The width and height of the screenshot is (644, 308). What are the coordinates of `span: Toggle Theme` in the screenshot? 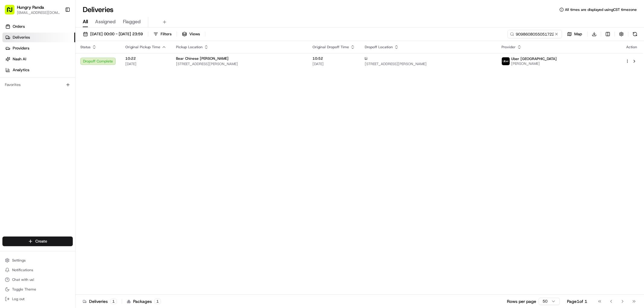 It's located at (24, 289).